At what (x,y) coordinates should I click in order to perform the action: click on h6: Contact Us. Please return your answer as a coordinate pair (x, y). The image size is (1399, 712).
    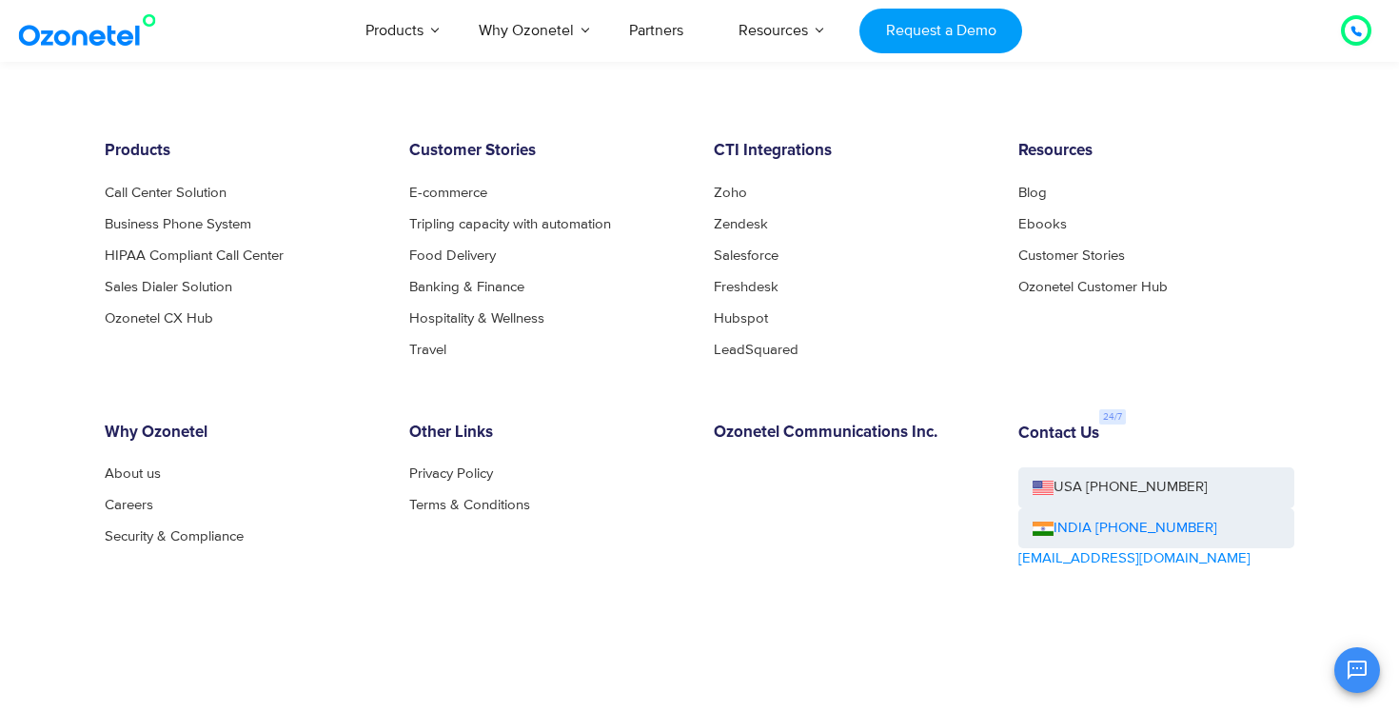
    Looking at the image, I should click on (1058, 434).